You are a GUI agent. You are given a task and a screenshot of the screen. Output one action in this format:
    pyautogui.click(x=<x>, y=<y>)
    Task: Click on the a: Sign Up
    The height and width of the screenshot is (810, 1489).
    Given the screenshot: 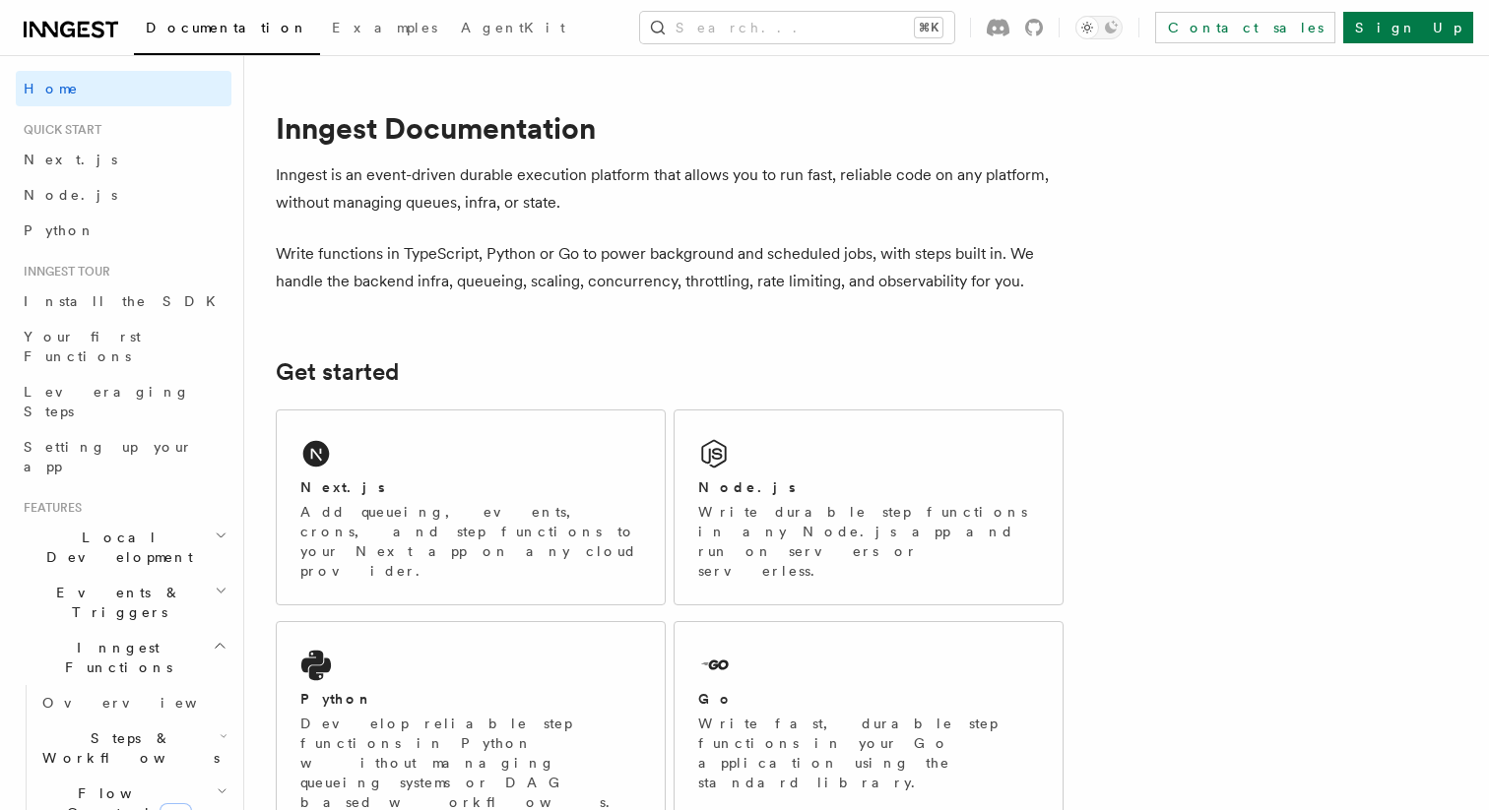 What is the action you would take?
    pyautogui.click(x=1408, y=28)
    